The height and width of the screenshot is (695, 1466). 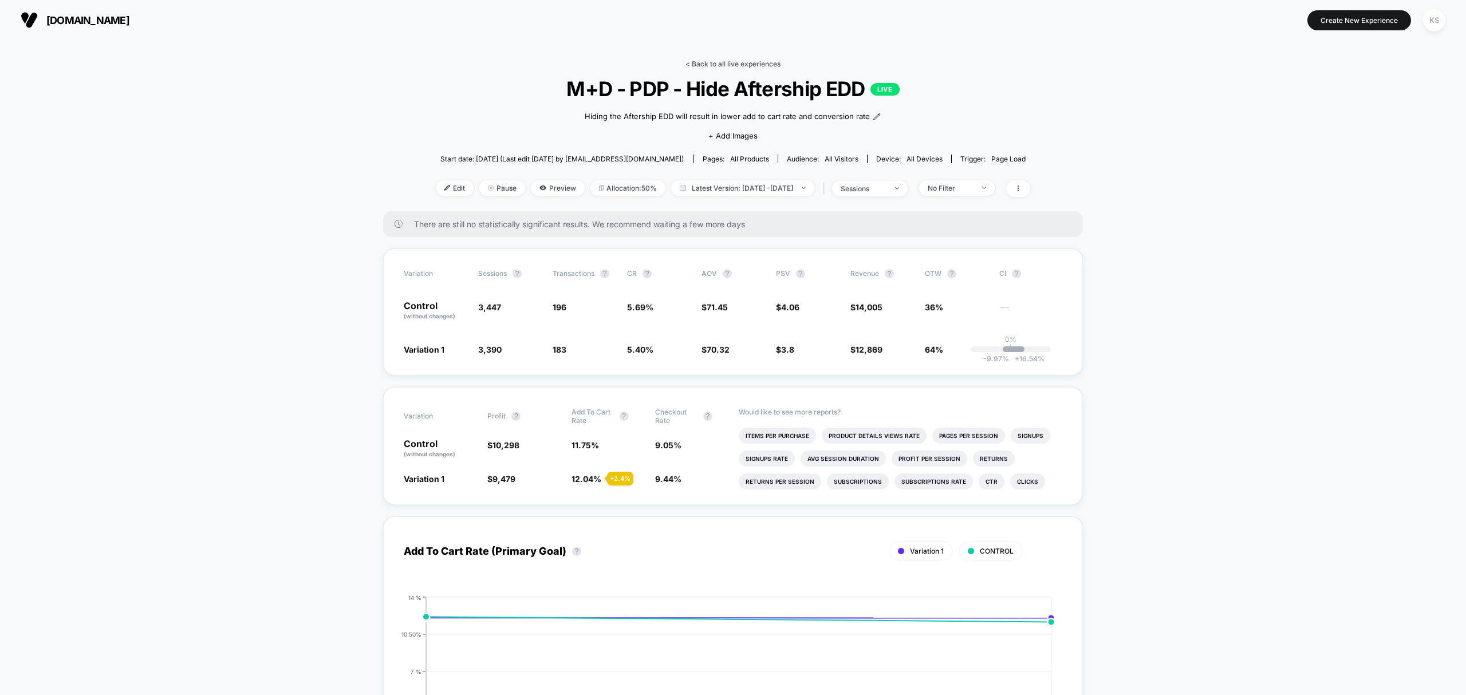 What do you see at coordinates (573, 273) in the screenshot?
I see `span: Transactions` at bounding box center [573, 273].